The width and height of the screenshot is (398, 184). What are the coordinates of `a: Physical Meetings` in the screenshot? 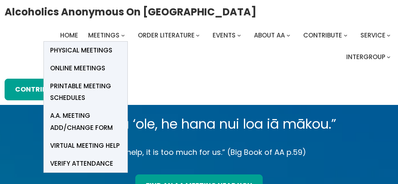 It's located at (86, 50).